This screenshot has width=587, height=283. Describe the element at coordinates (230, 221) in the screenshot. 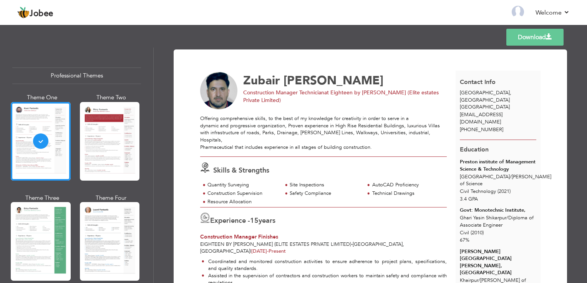

I see `span: Experience -` at that location.